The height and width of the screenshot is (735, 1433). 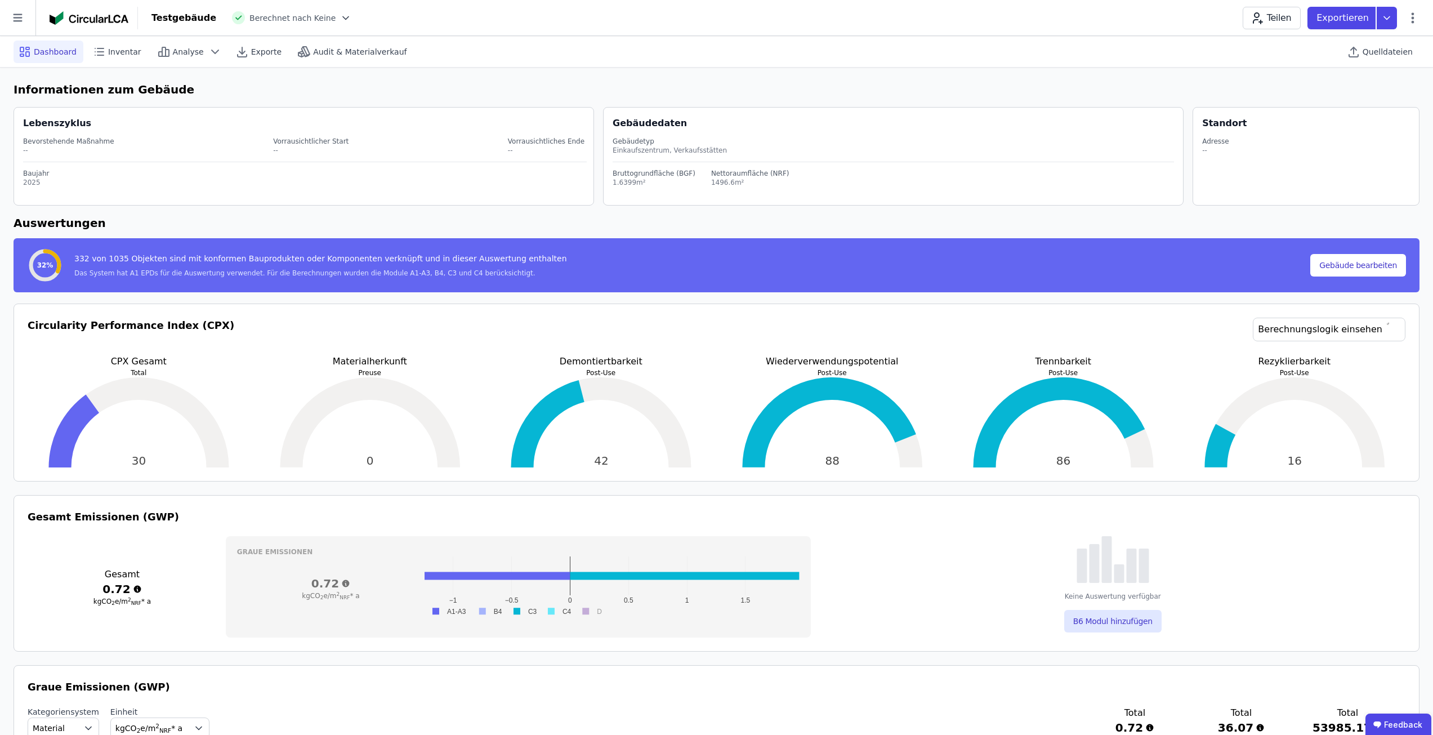 I want to click on label: Kategoriensystem, so click(x=63, y=712).